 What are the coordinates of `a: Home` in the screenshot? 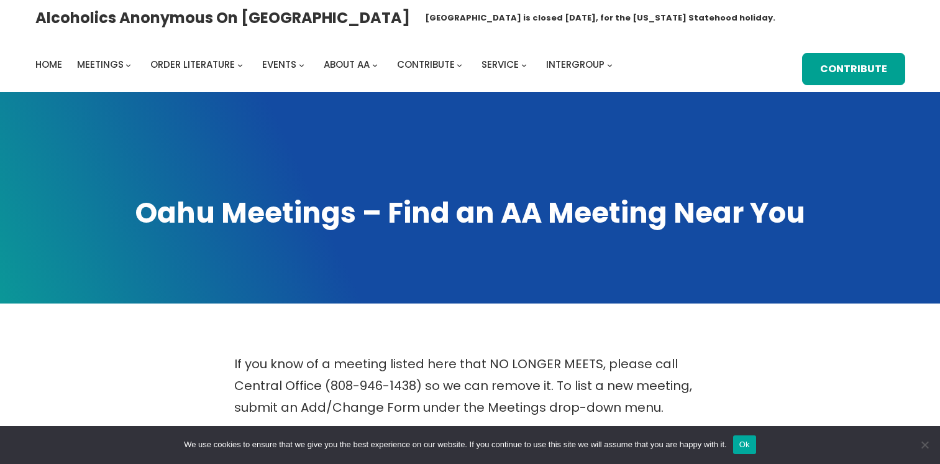 It's located at (48, 65).